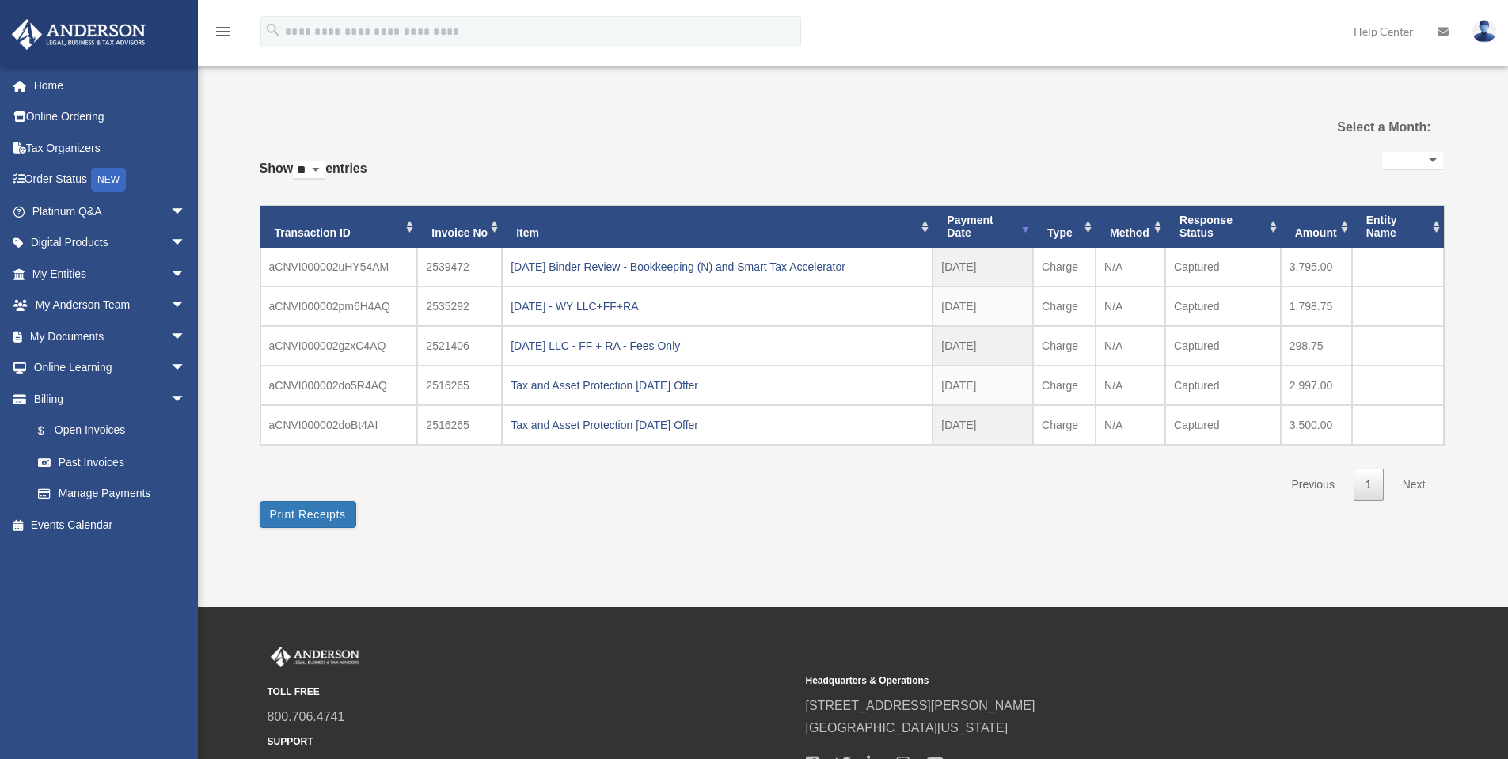  Describe the element at coordinates (112, 462) in the screenshot. I see `a: Past Invoices` at that location.